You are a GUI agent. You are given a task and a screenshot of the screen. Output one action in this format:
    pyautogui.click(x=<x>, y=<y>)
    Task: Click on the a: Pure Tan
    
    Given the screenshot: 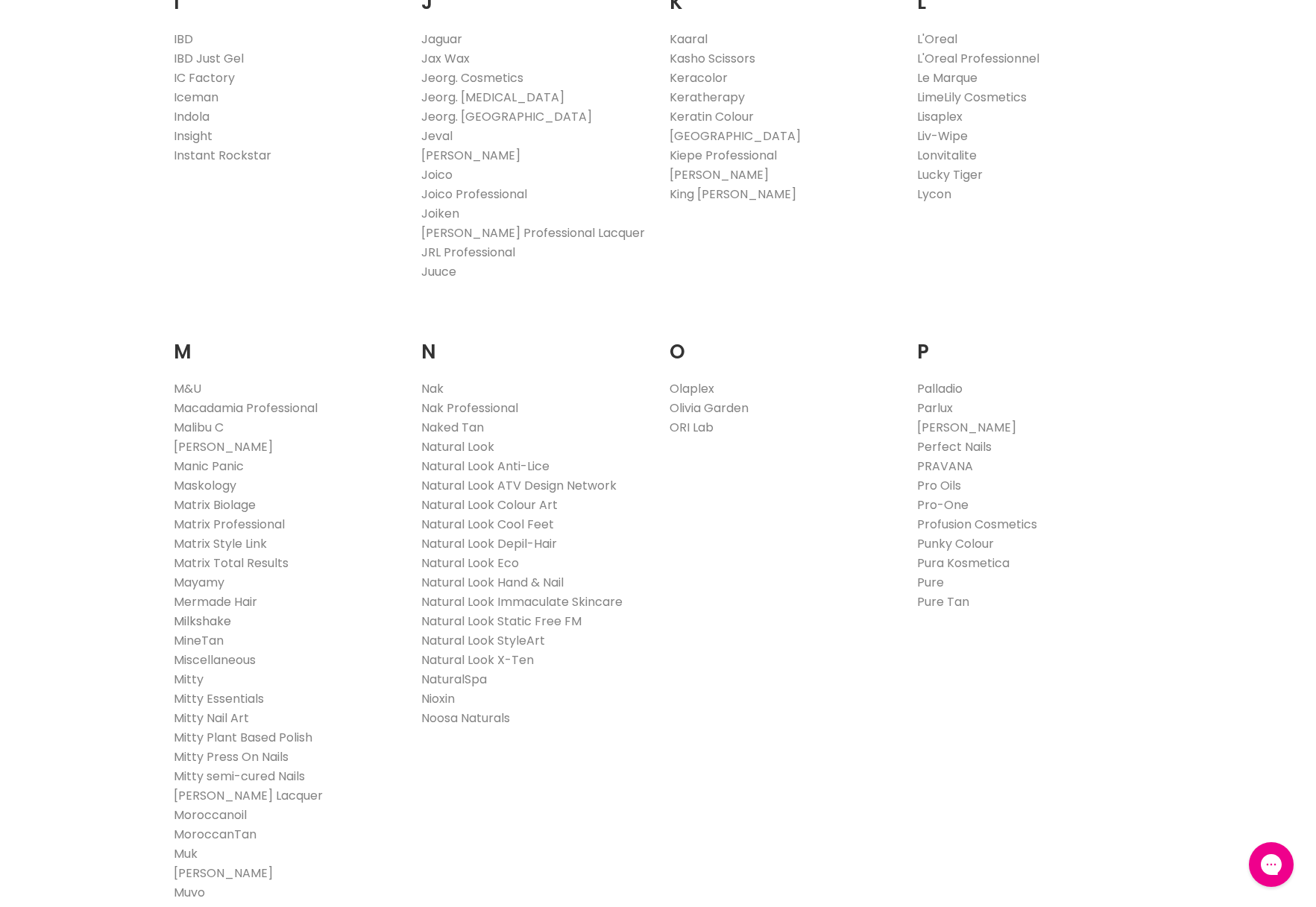 What is the action you would take?
    pyautogui.click(x=943, y=602)
    